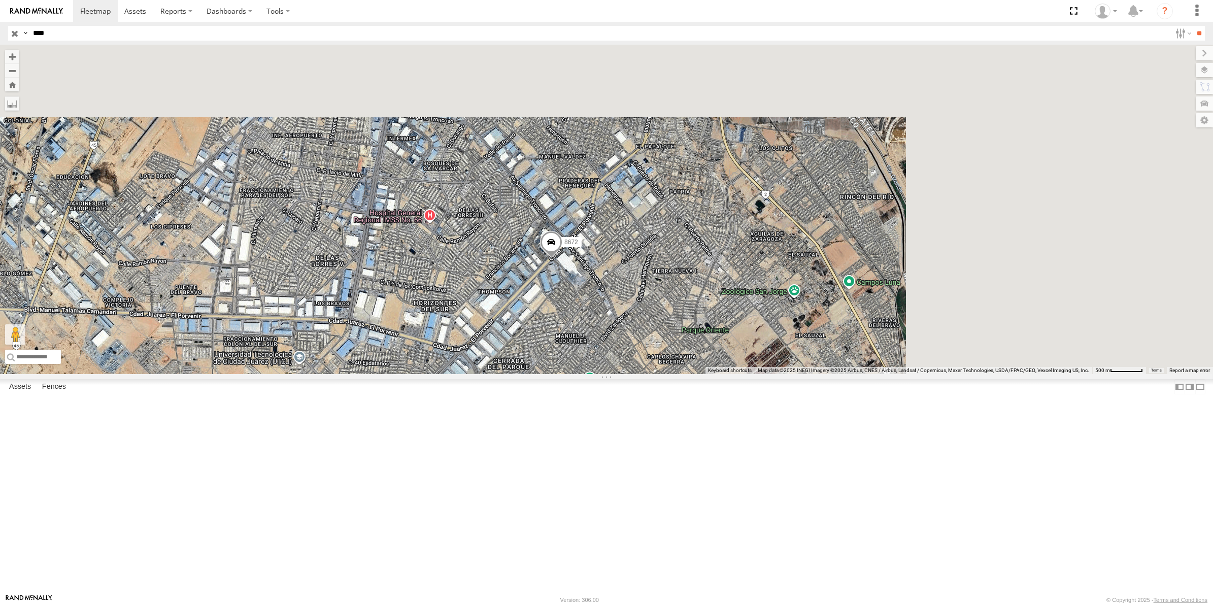  What do you see at coordinates (1106, 11) in the screenshot?
I see `div: Roberto Garcia` at bounding box center [1106, 11].